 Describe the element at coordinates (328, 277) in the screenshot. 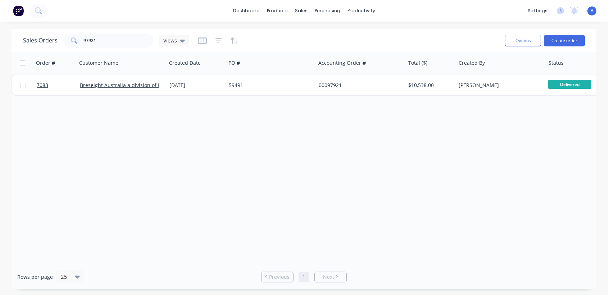

I see `span: Next` at that location.